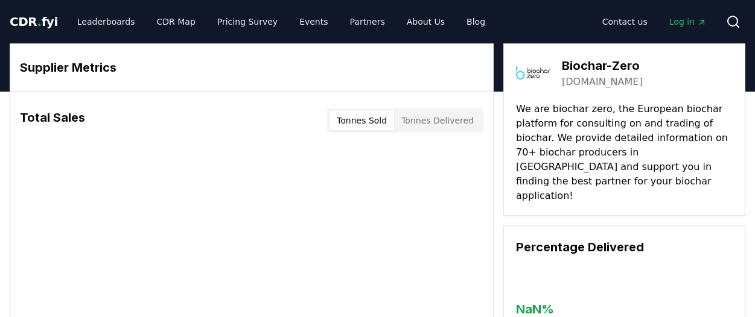 This screenshot has width=755, height=317. I want to click on a: CDR.fyi, so click(34, 22).